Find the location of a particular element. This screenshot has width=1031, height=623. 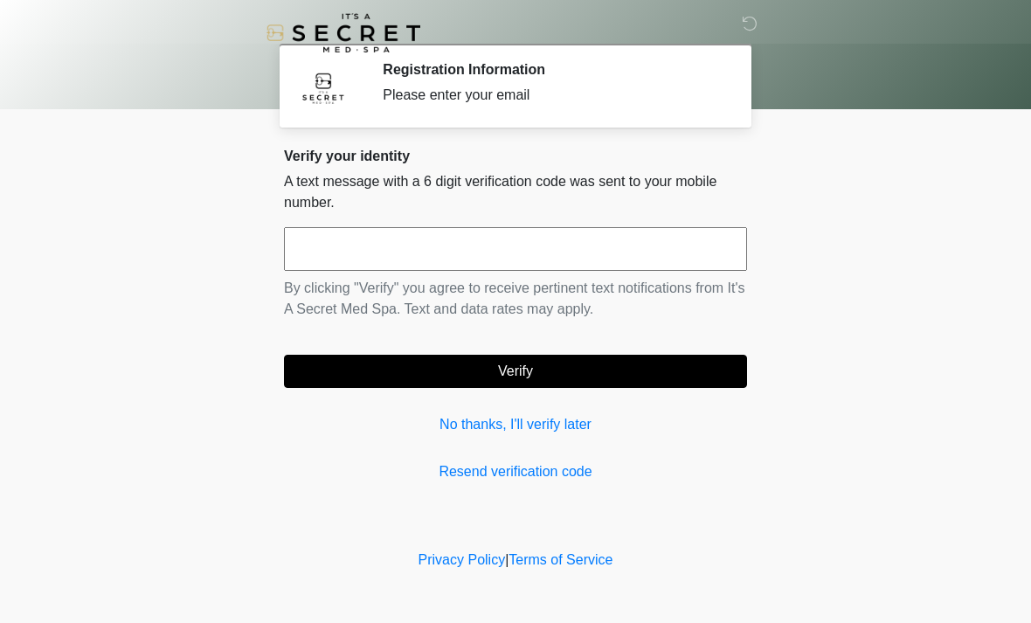

img: It's A Secret Med Spa Logo is located at coordinates (343, 32).